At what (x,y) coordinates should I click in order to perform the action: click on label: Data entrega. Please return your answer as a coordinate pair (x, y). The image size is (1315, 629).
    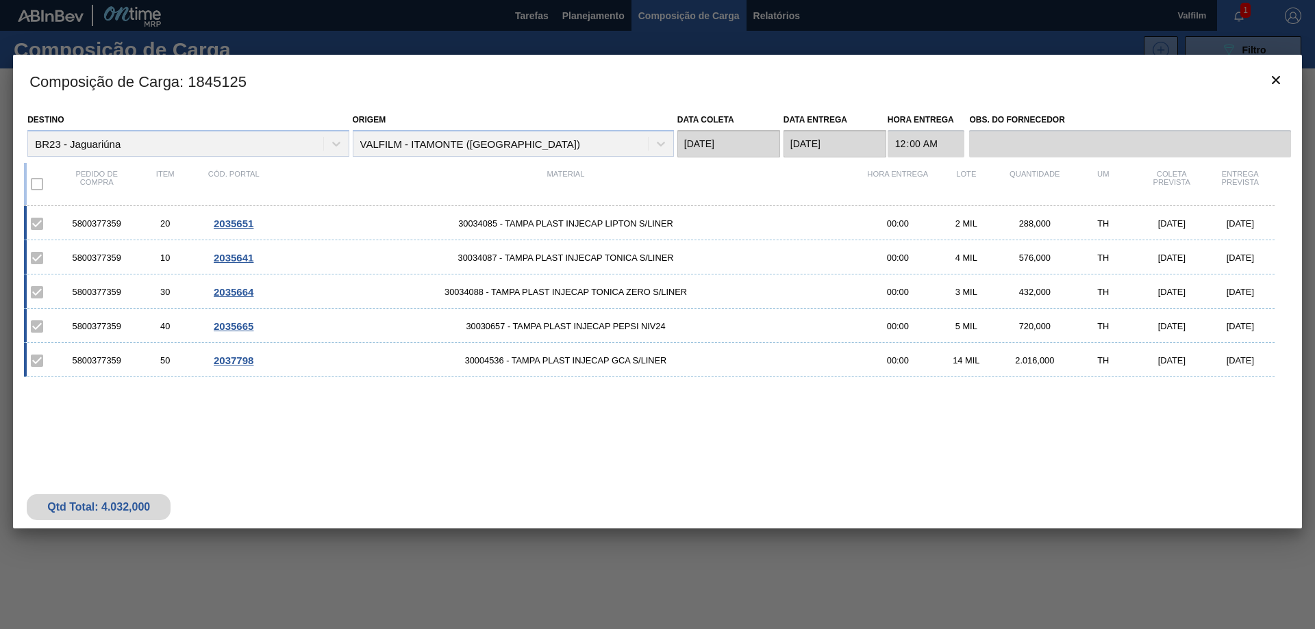
    Looking at the image, I should click on (815, 120).